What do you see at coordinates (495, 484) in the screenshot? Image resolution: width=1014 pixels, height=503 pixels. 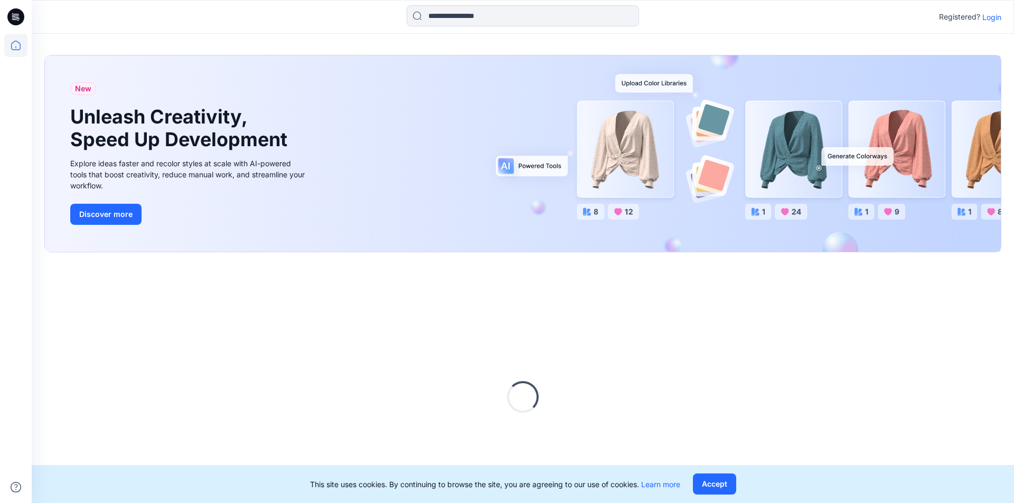 I see `p: This site uses cookies. By continuing to browse the site, you are agreeing to our use of cookies.` at bounding box center [495, 484].